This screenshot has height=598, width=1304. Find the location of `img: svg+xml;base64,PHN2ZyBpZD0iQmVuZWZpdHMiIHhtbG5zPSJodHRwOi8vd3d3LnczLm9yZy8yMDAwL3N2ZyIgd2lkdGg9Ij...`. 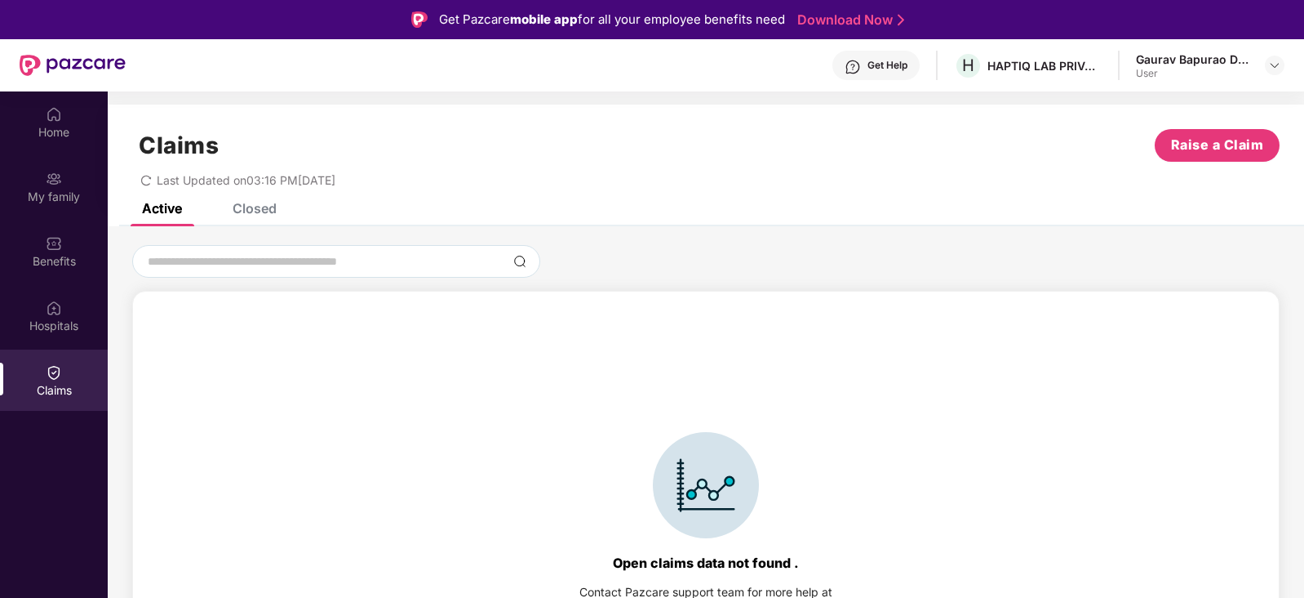

img: svg+xml;base64,PHN2ZyBpZD0iQmVuZWZpdHMiIHhtbG5zPSJodHRwOi8vd3d3LnczLm9yZy8yMDAwL3N2ZyIgd2lkdGg9Ij... is located at coordinates (54, 243).